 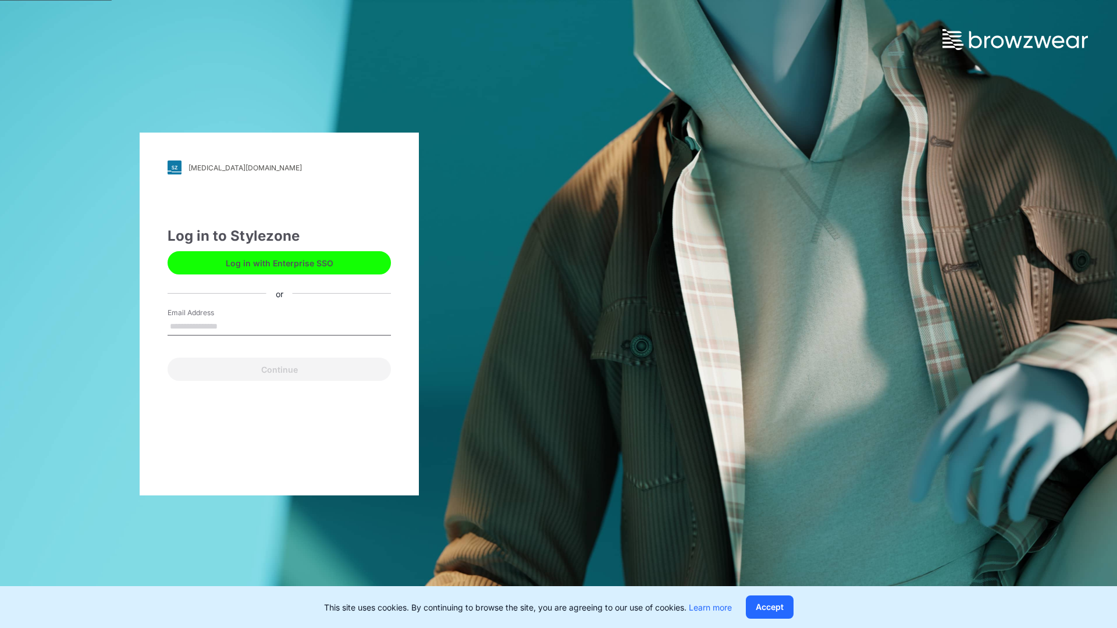 I want to click on a: Learn more, so click(x=710, y=607).